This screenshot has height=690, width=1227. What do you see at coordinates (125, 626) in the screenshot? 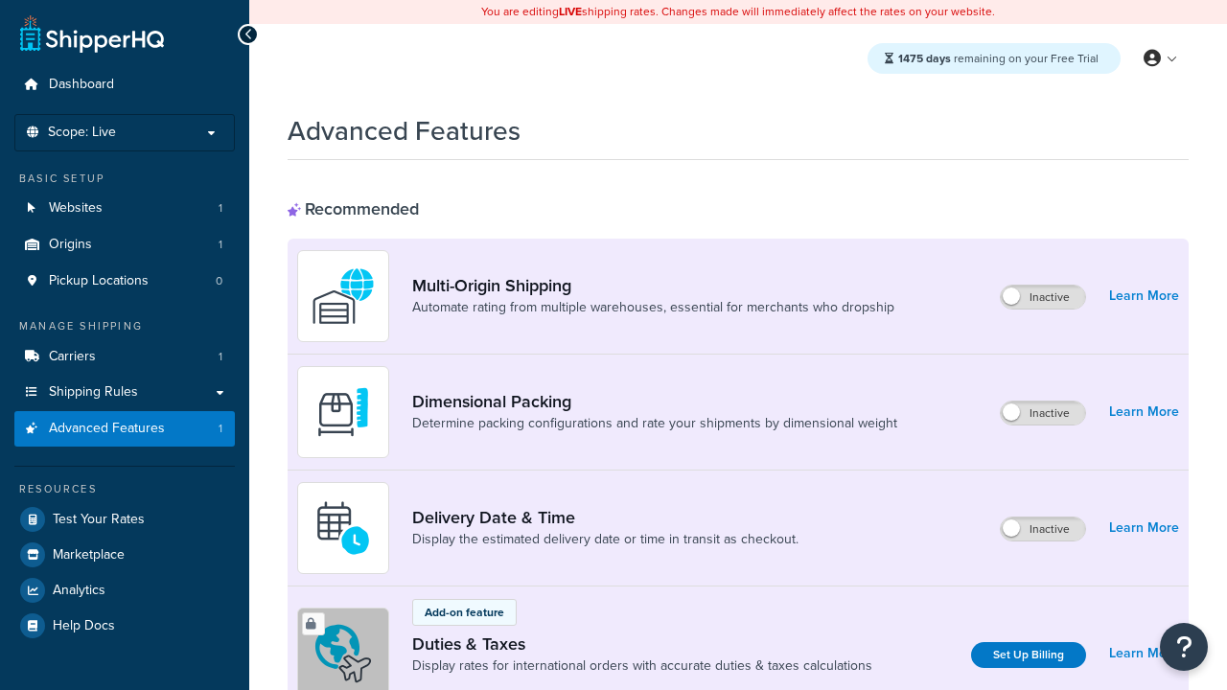
I see `li: Help Docs` at bounding box center [125, 626].